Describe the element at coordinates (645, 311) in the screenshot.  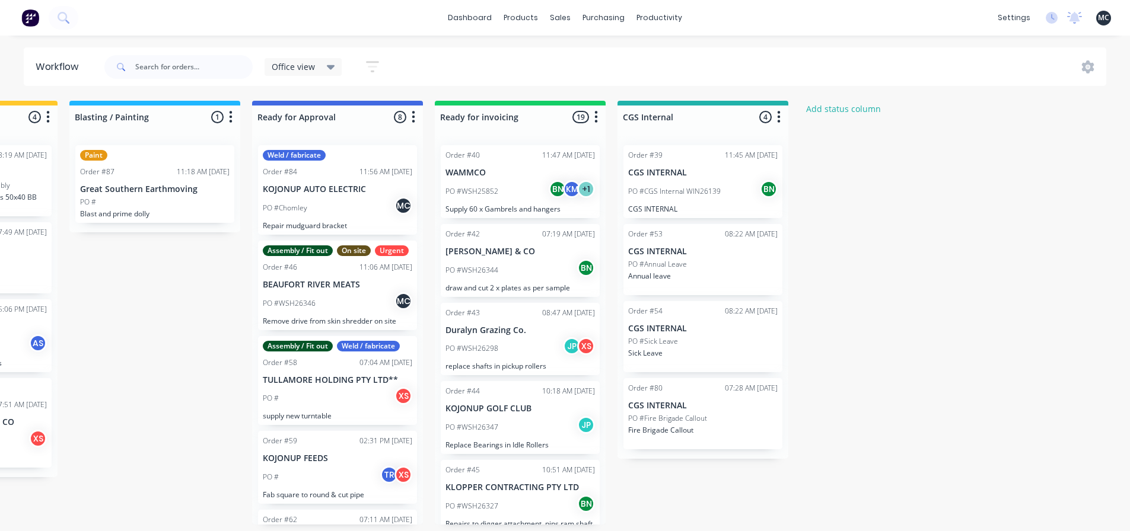
I see `div: Order #54` at that location.